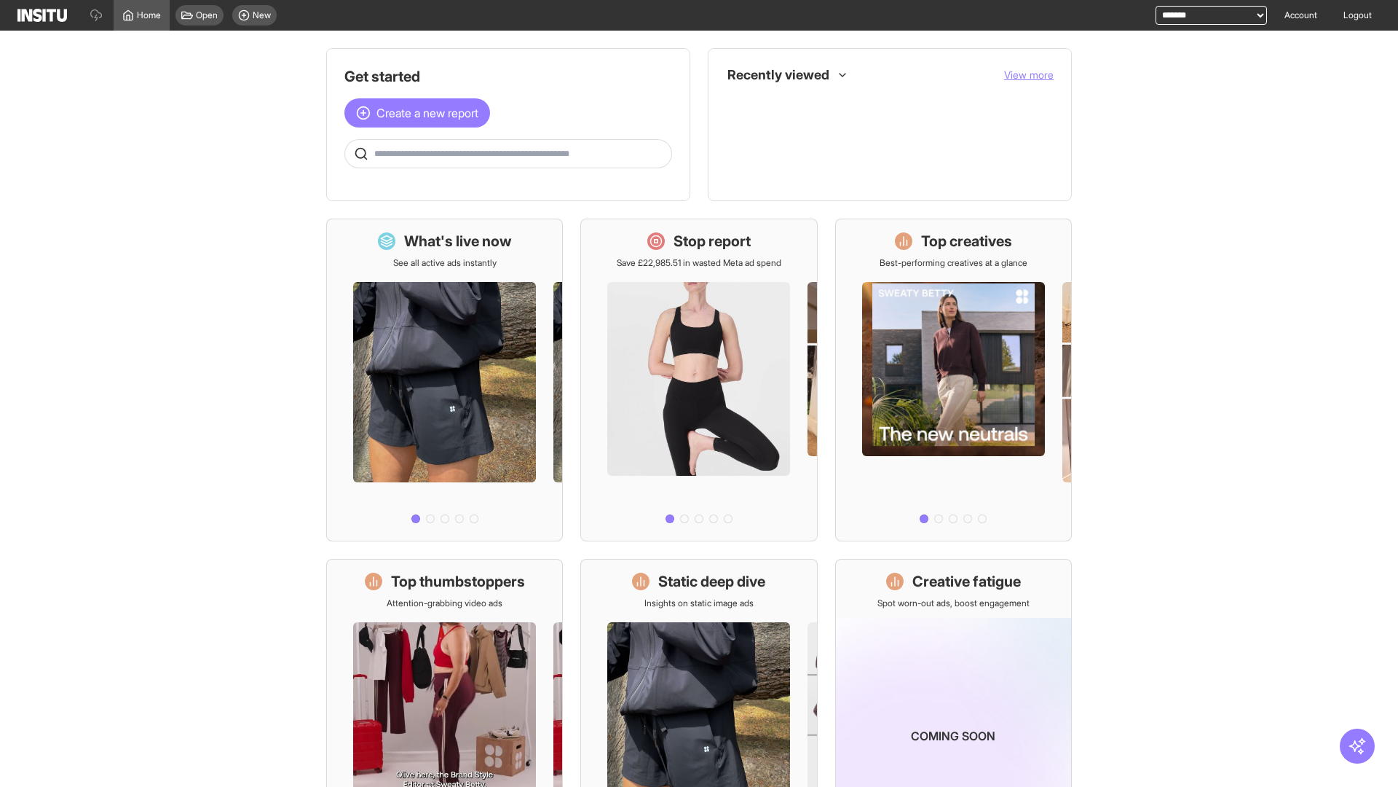 The image size is (1398, 787). I want to click on h1: What's live now, so click(458, 241).